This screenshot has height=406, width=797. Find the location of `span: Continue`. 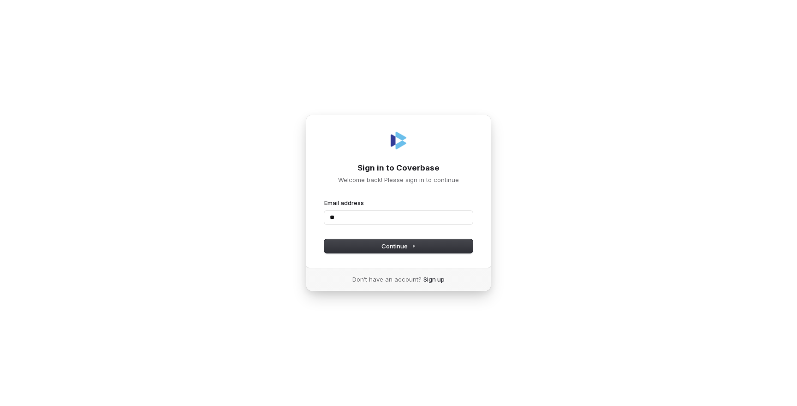

span: Continue is located at coordinates (398, 246).